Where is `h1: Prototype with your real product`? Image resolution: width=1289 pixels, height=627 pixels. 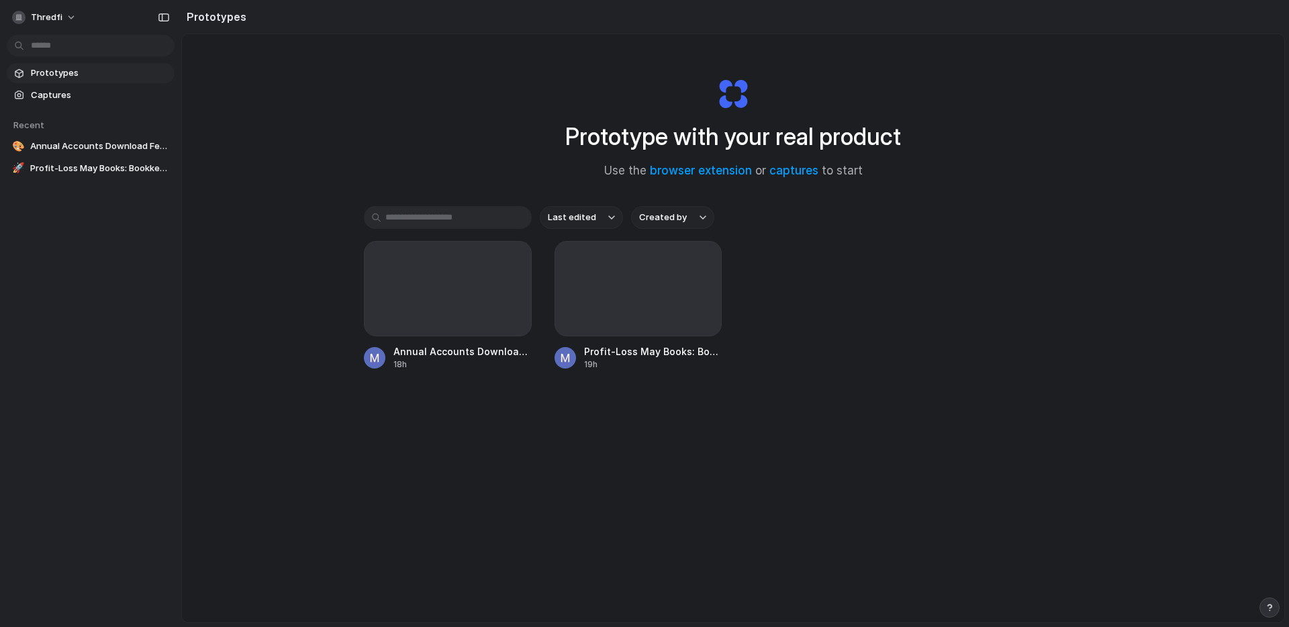 h1: Prototype with your real product is located at coordinates (733, 136).